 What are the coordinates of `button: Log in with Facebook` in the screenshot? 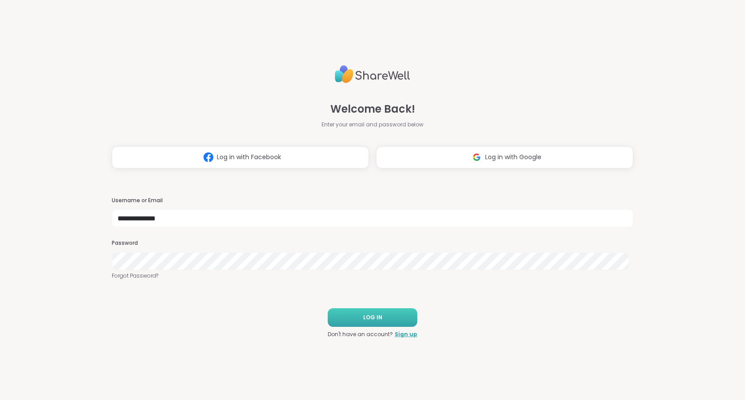 It's located at (240, 157).